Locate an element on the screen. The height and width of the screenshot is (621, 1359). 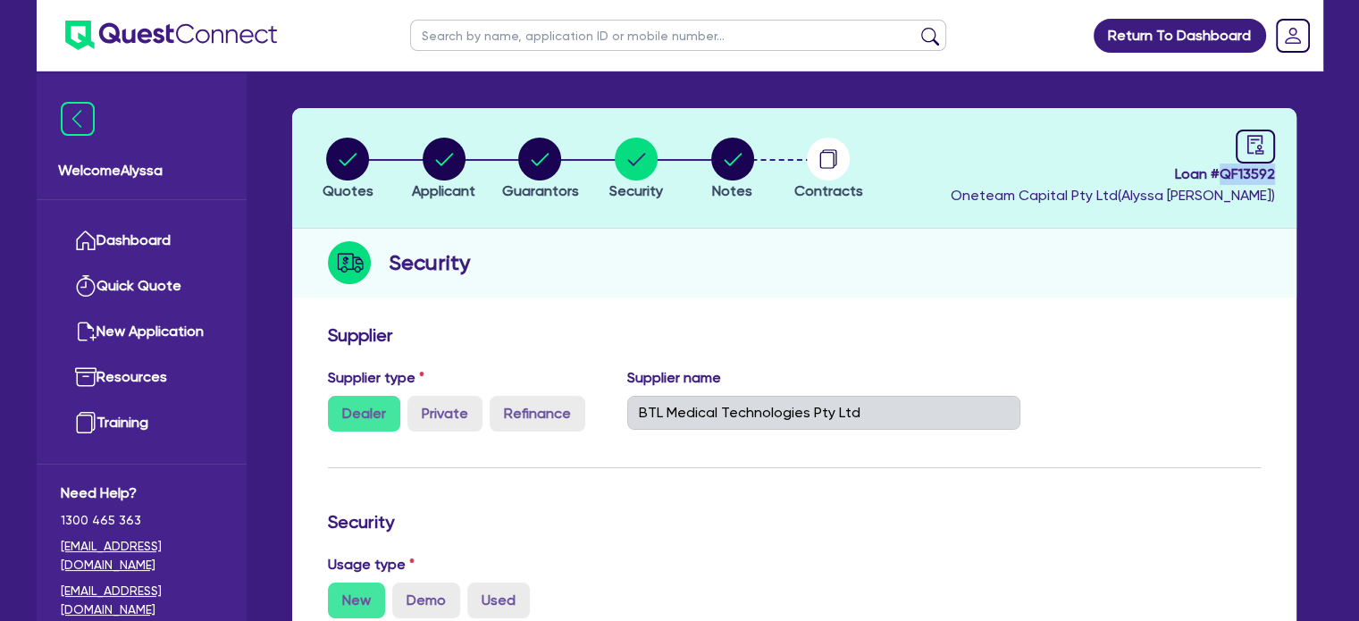
input: Search by name, application ID or mobile number... is located at coordinates (678, 35).